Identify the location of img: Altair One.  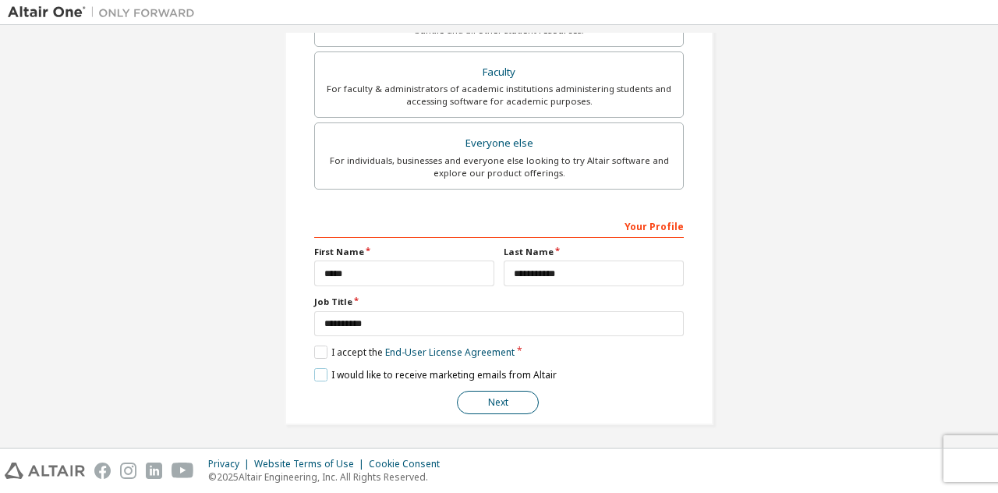
(105, 12).